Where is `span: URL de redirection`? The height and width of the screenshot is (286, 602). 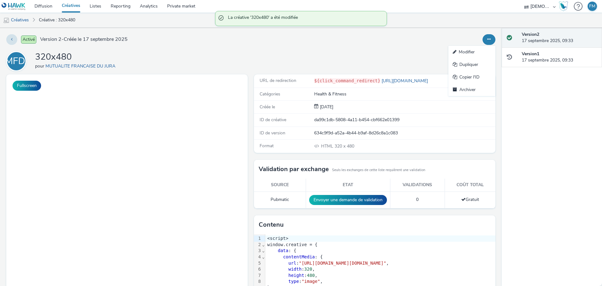 span: URL de redirection is located at coordinates (278, 80).